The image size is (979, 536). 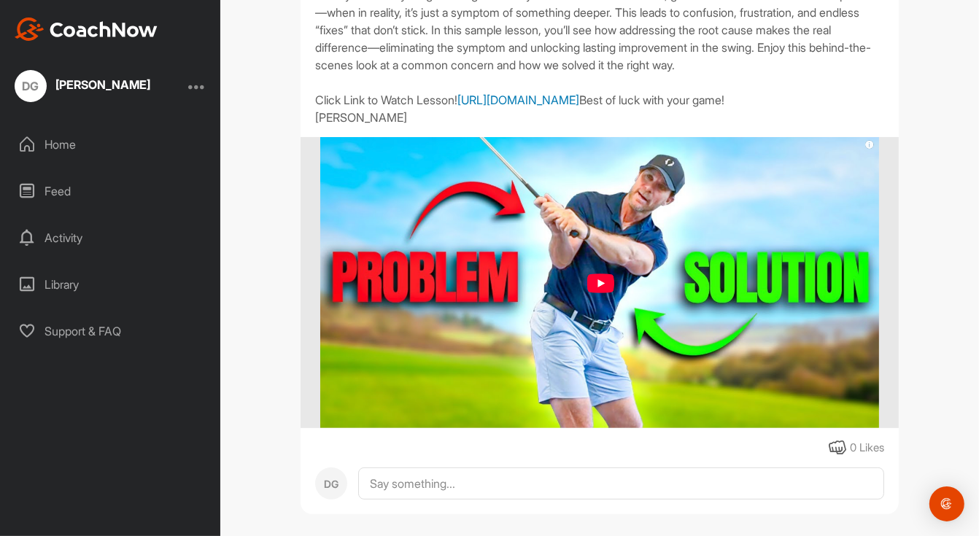 What do you see at coordinates (867, 448) in the screenshot?
I see `div: 0 Likes` at bounding box center [867, 448].